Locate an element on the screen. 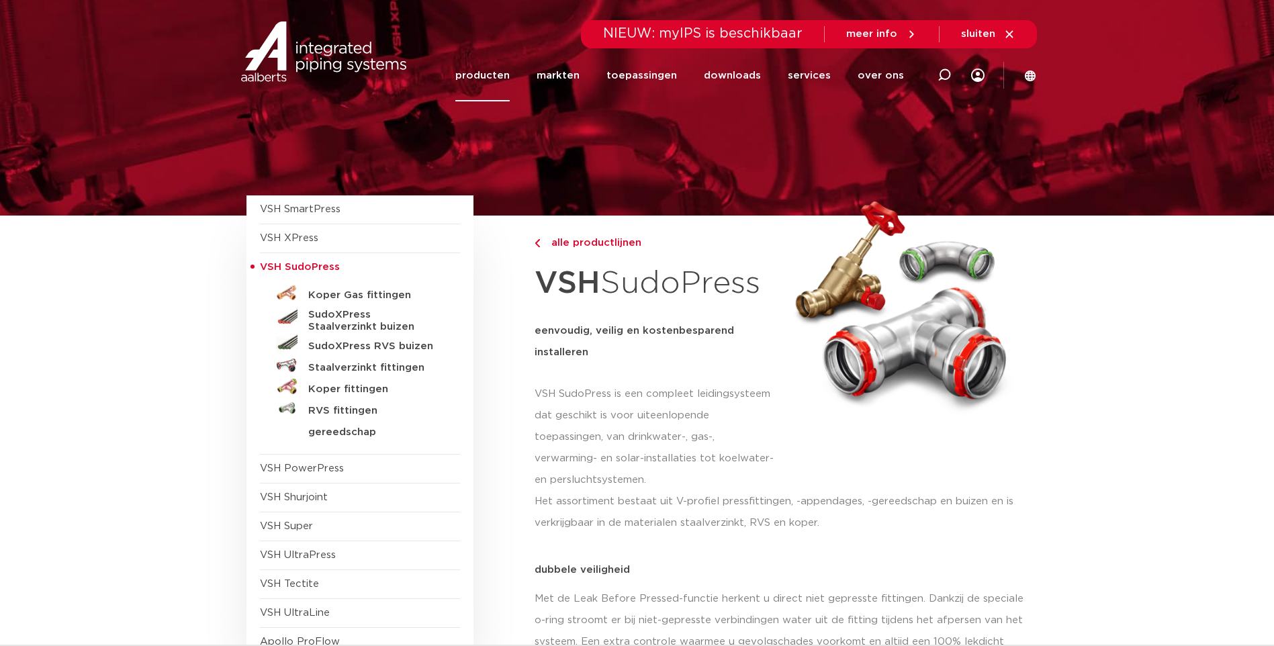  a: SudoXPress RVS buizen is located at coordinates (360, 344).